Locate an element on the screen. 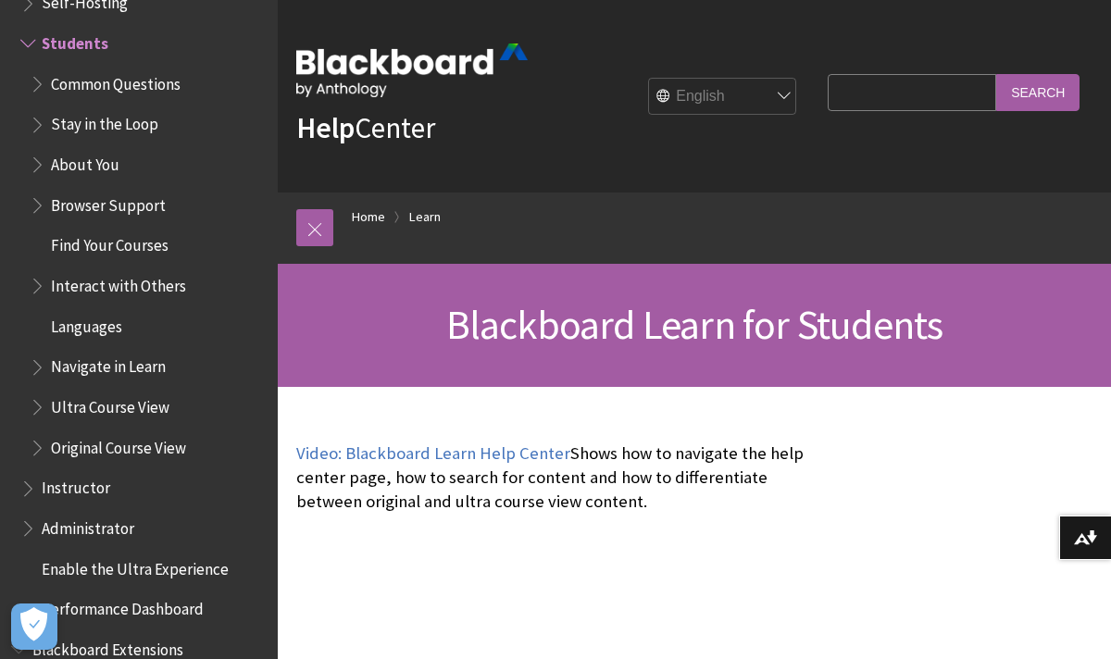 This screenshot has height=659, width=1111. span: Students is located at coordinates (75, 40).